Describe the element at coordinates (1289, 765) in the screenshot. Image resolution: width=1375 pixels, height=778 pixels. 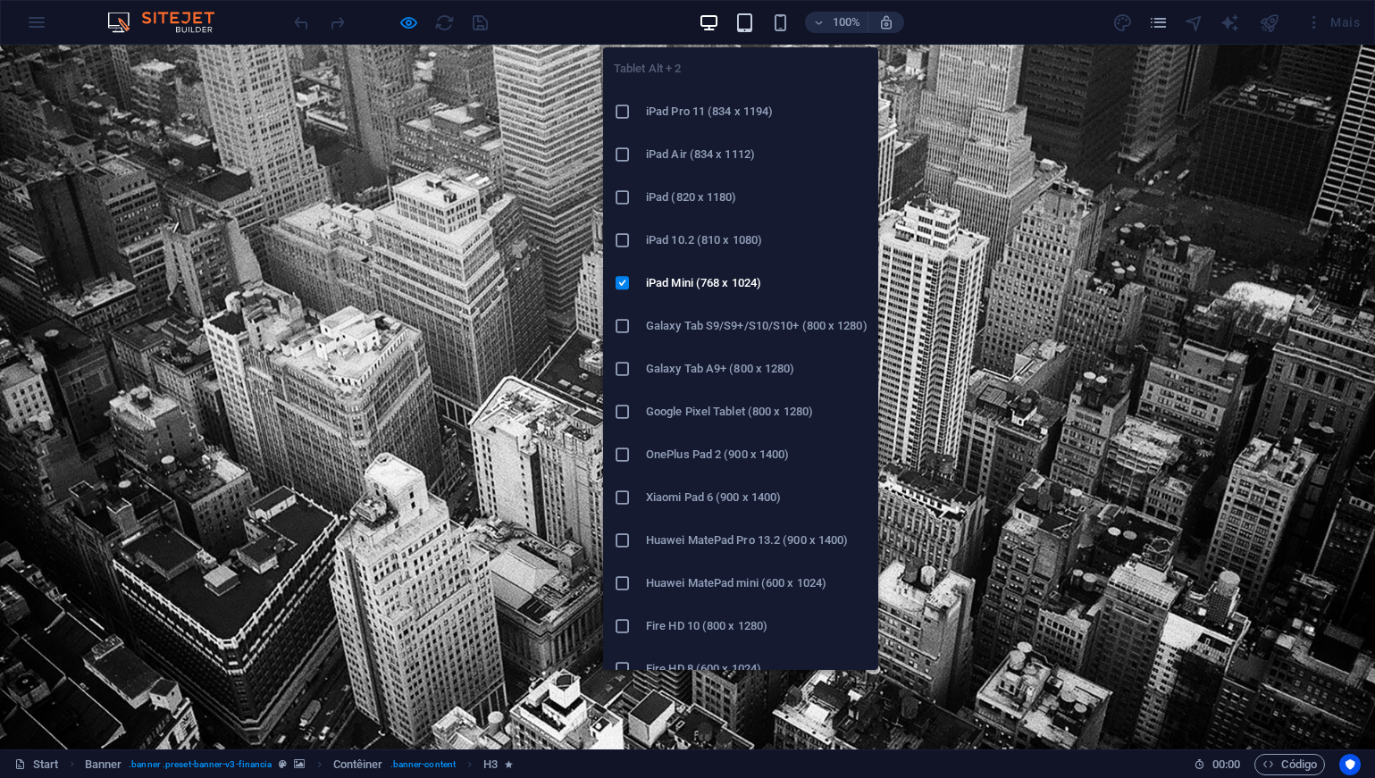
I see `button: Código` at that location.